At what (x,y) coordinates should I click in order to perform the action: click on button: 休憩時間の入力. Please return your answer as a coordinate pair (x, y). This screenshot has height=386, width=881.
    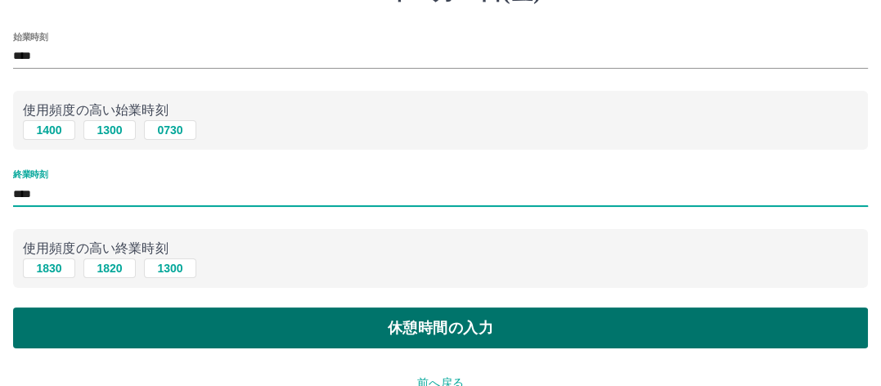
    Looking at the image, I should click on (440, 328).